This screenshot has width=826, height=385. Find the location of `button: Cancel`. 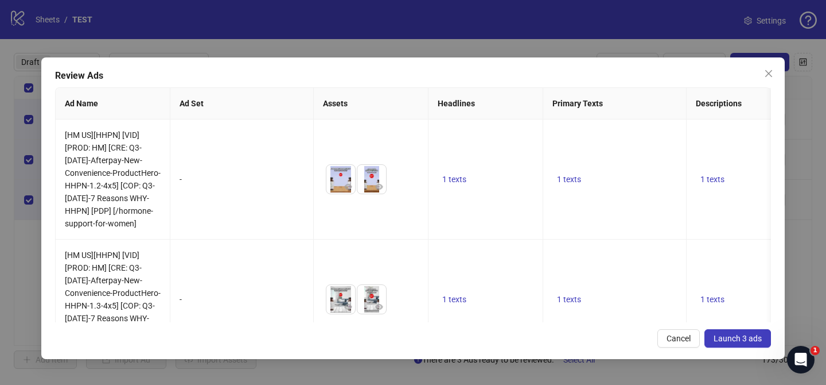

button: Cancel is located at coordinates (679, 338).